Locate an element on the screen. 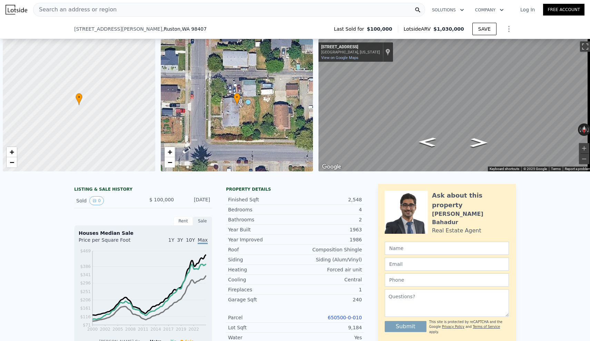  div: Ask about this property is located at coordinates (470, 200).